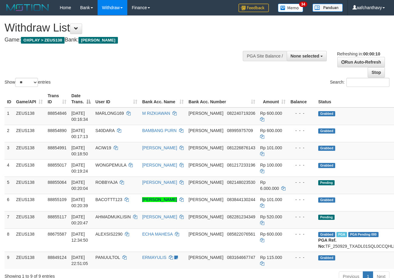 The height and width of the screenshot is (278, 394). I want to click on span: PGA Pending, so click(363, 235).